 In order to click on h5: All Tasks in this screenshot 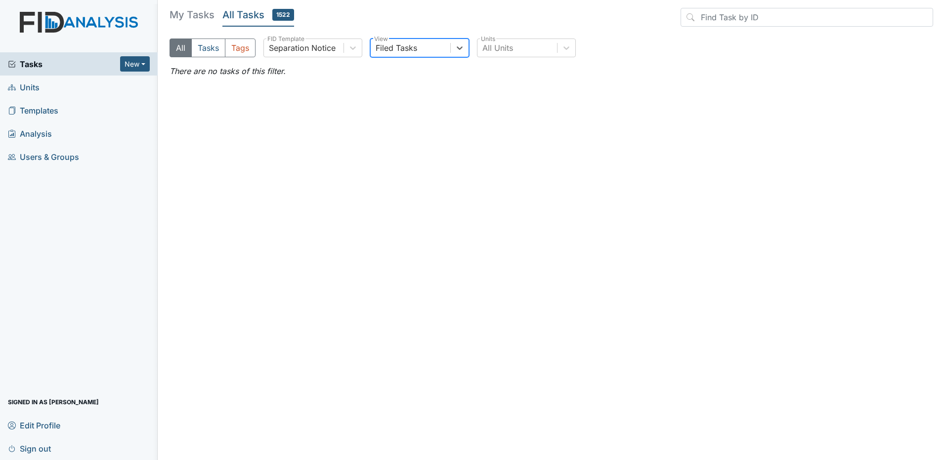, I will do `click(258, 15)`.